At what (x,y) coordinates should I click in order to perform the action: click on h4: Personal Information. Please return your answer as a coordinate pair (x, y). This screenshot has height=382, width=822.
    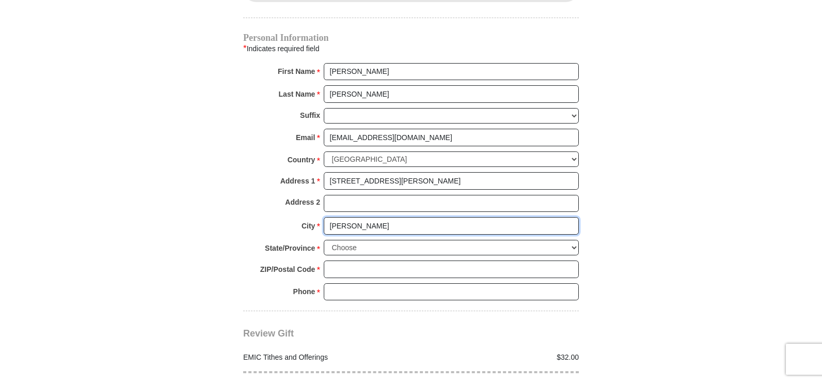
    Looking at the image, I should click on (411, 38).